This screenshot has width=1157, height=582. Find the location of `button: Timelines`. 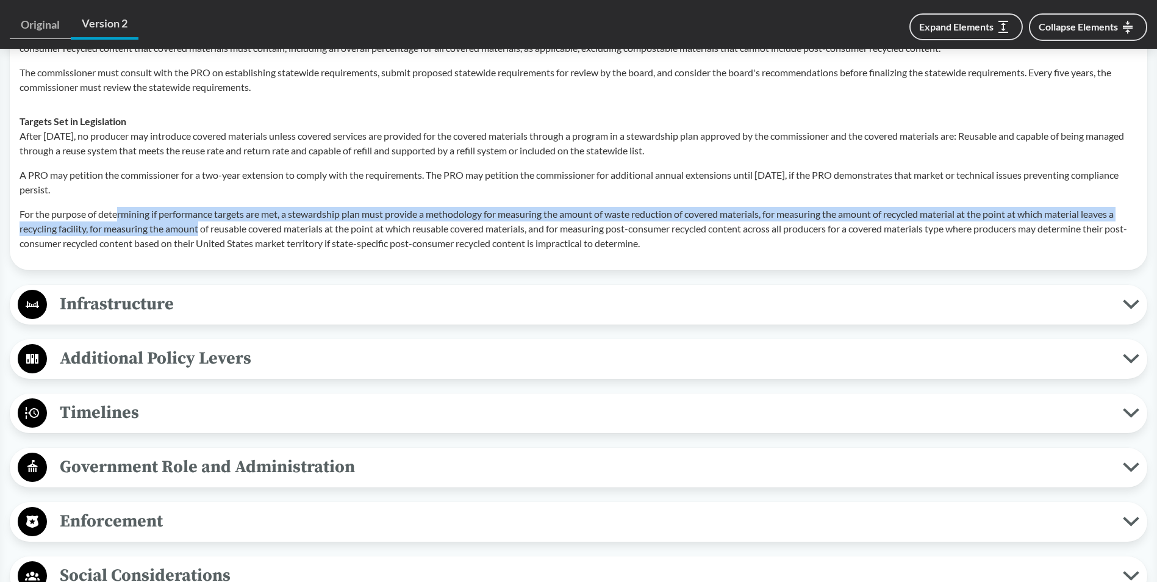

button: Timelines is located at coordinates (578, 413).